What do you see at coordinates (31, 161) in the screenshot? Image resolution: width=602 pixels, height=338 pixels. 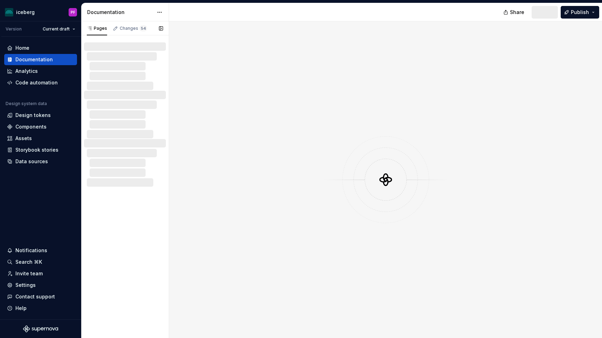 I see `div: Data sources` at bounding box center [31, 161].